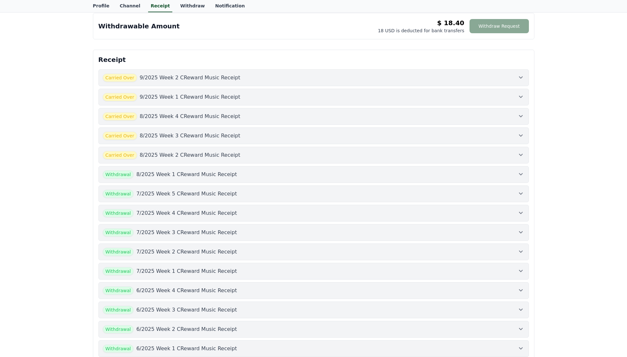  Describe the element at coordinates (314, 194) in the screenshot. I see `button: Withdrawal 7/2025 Week 5 CReward Music Receipt` at that location.